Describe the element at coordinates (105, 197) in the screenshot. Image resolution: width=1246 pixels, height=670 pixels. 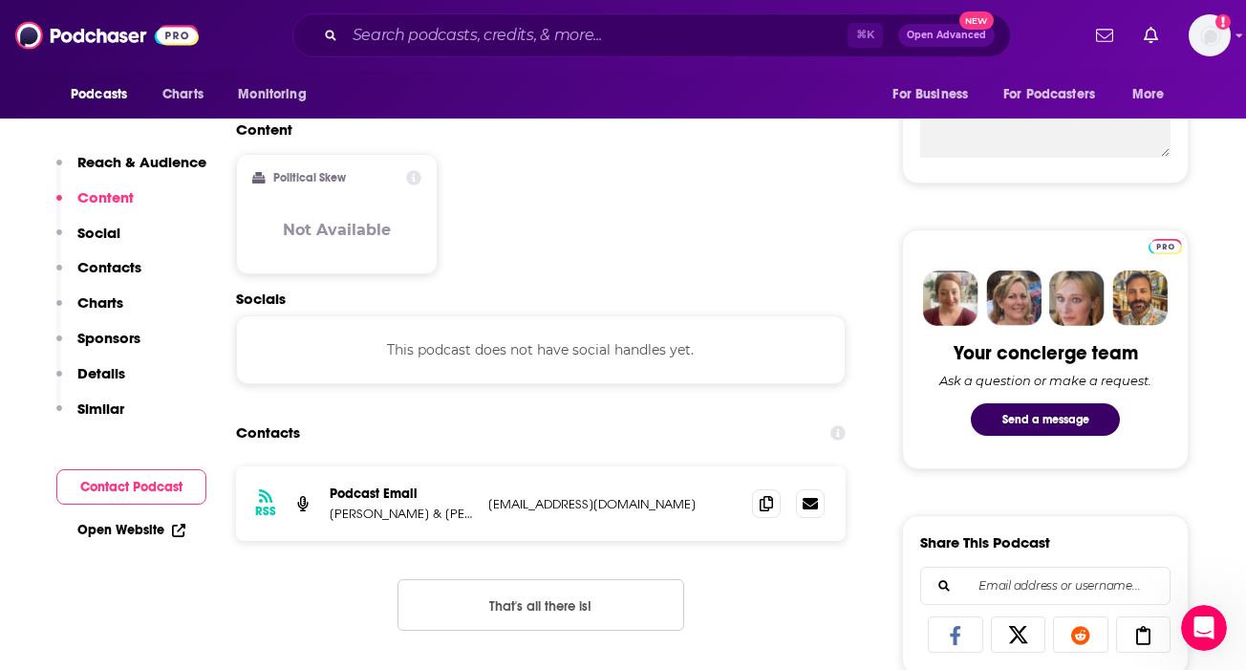
I see `p: Content` at that location.